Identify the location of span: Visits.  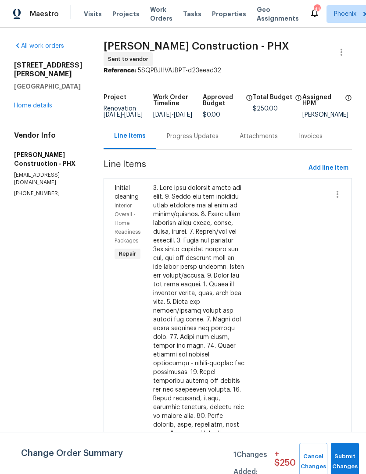
(93, 14).